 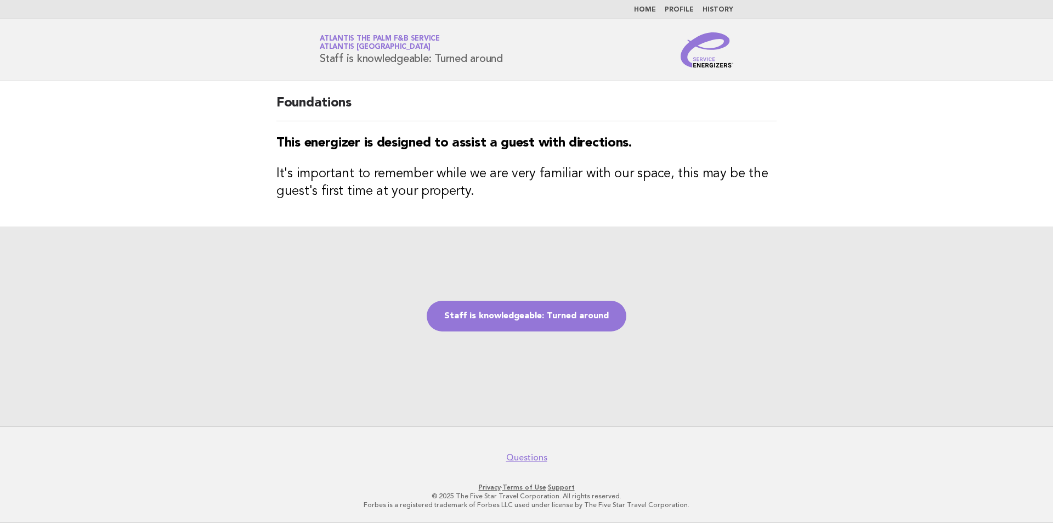 I want to click on p: © 2025 The Five Star Travel Corporation. All rights reserved., so click(x=527, y=496).